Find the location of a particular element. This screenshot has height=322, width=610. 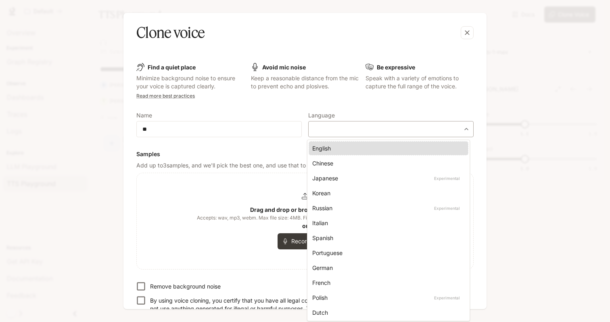

div: Portuguese is located at coordinates (387, 252).